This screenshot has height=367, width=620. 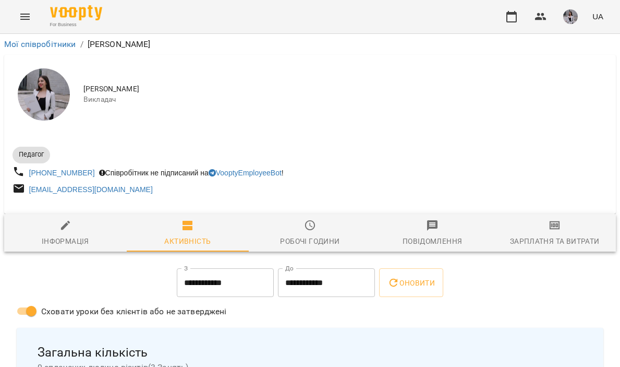 I want to click on button: Menu, so click(x=25, y=17).